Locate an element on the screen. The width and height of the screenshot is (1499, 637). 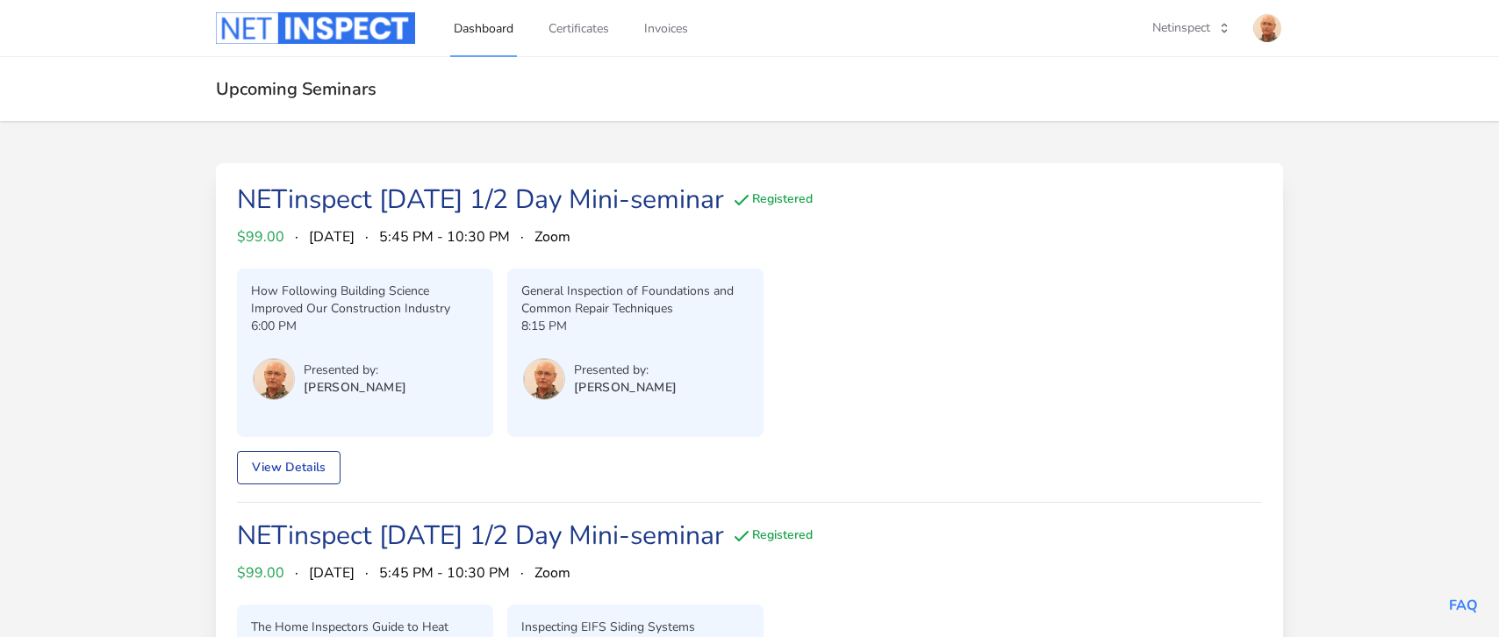
button: Netinspect is located at coordinates (1191, 28).